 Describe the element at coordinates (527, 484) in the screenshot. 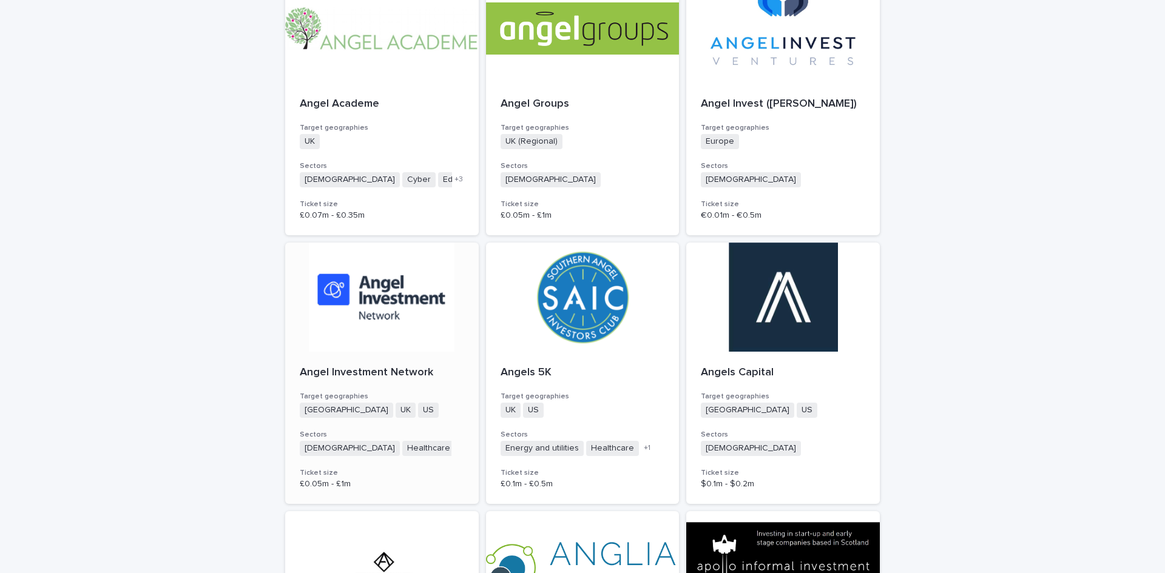

I see `span: £0.1m - £0.5m` at that location.